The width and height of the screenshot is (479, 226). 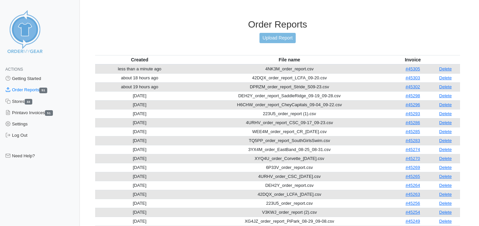 What do you see at coordinates (29, 102) in the screenshot?
I see `span: 33` at bounding box center [29, 102].